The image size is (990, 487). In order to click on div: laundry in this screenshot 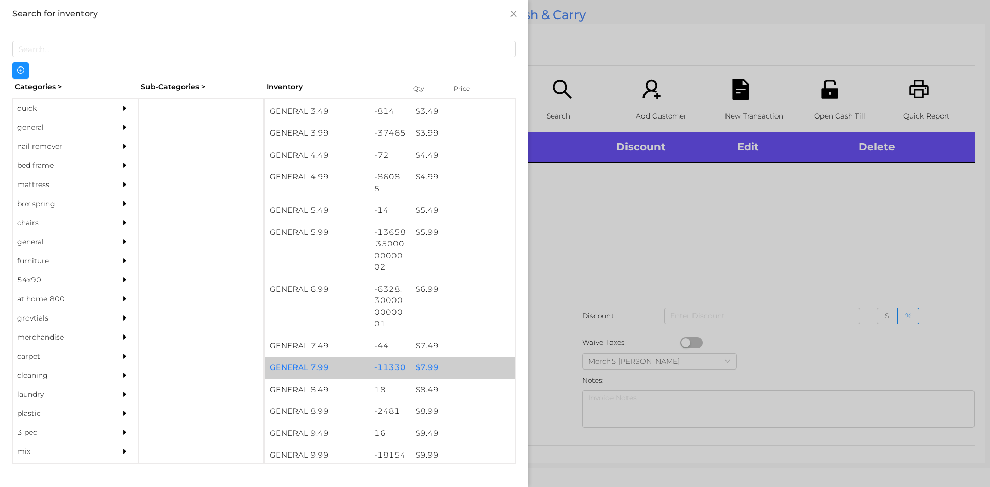, I will do `click(60, 394)`.